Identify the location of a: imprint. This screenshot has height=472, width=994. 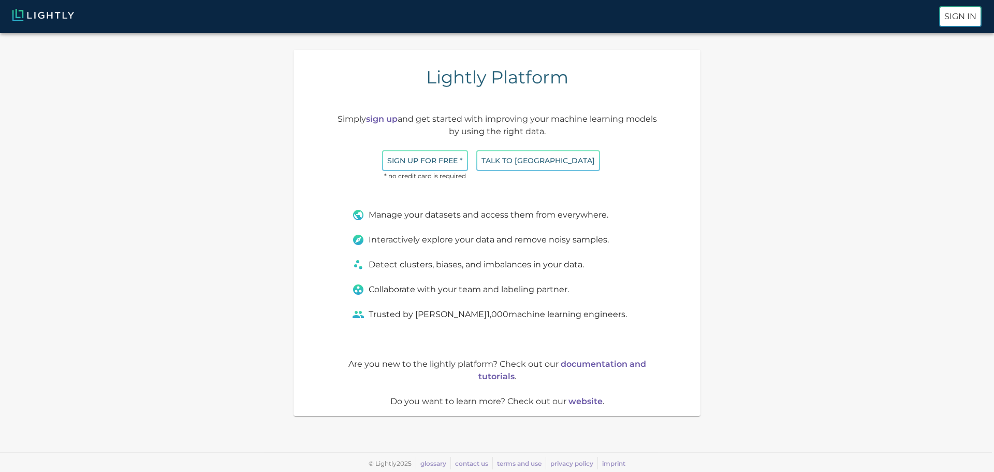
(614, 463).